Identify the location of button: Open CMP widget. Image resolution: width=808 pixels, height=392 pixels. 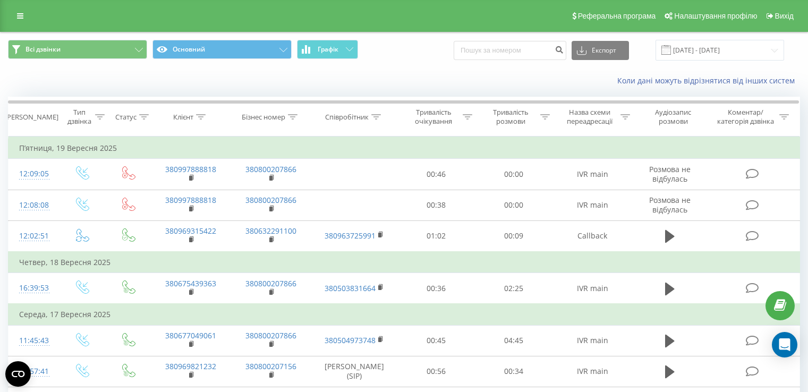
(18, 374).